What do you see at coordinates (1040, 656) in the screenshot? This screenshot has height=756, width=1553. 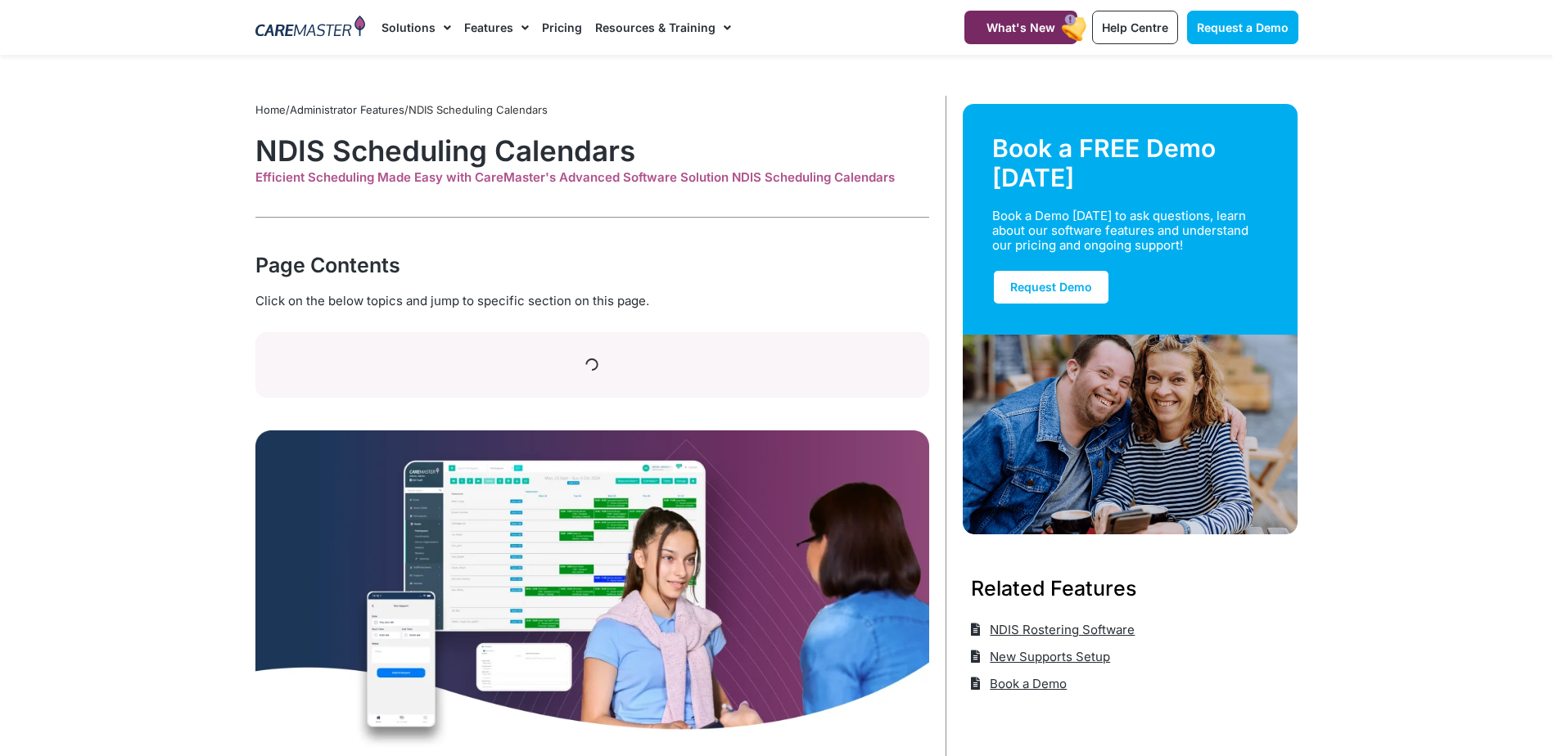 I see `a: New Supports Setup` at bounding box center [1040, 656].